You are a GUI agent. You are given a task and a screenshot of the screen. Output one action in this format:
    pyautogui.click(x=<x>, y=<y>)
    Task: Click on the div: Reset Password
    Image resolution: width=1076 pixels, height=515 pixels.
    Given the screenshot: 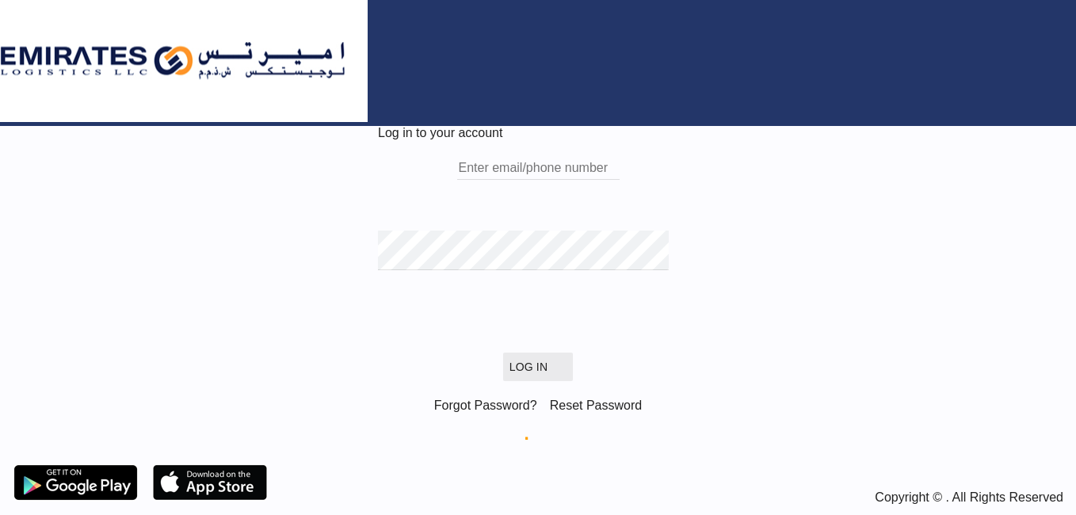 What is the action you would take?
    pyautogui.click(x=596, y=406)
    